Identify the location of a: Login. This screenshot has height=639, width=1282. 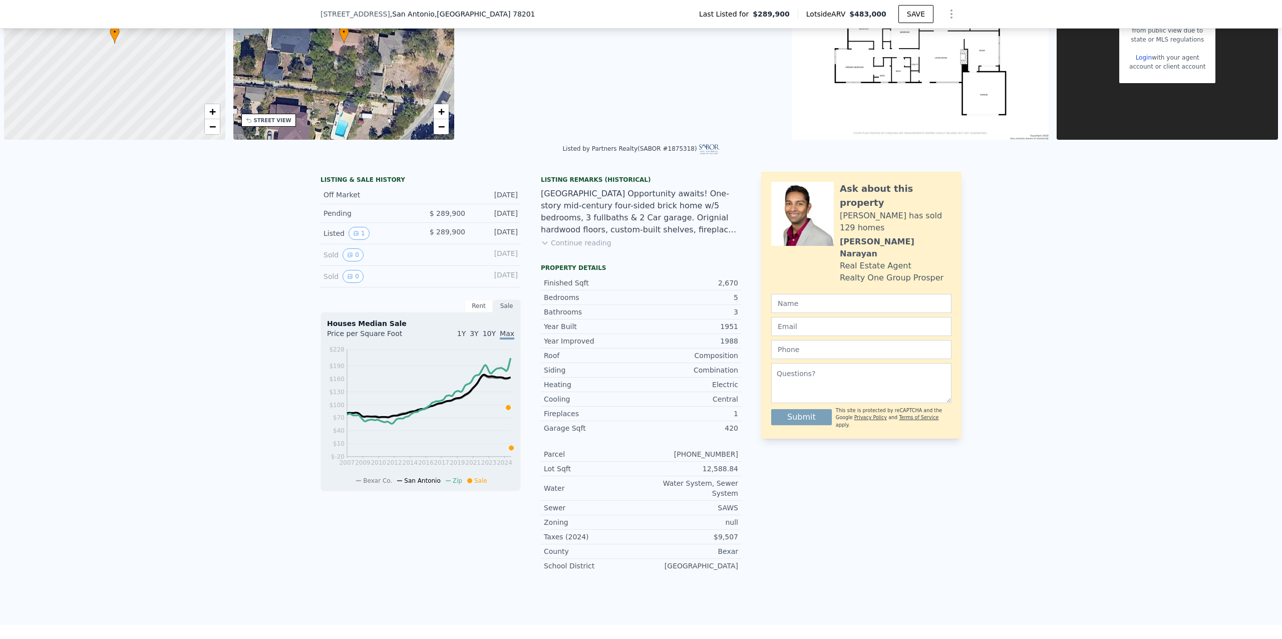
(1144, 58).